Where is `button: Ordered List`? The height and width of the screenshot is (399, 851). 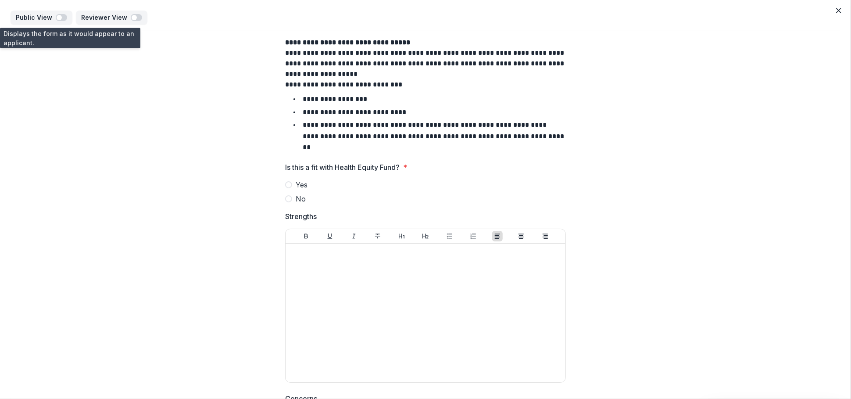
button: Ordered List is located at coordinates (473, 236).